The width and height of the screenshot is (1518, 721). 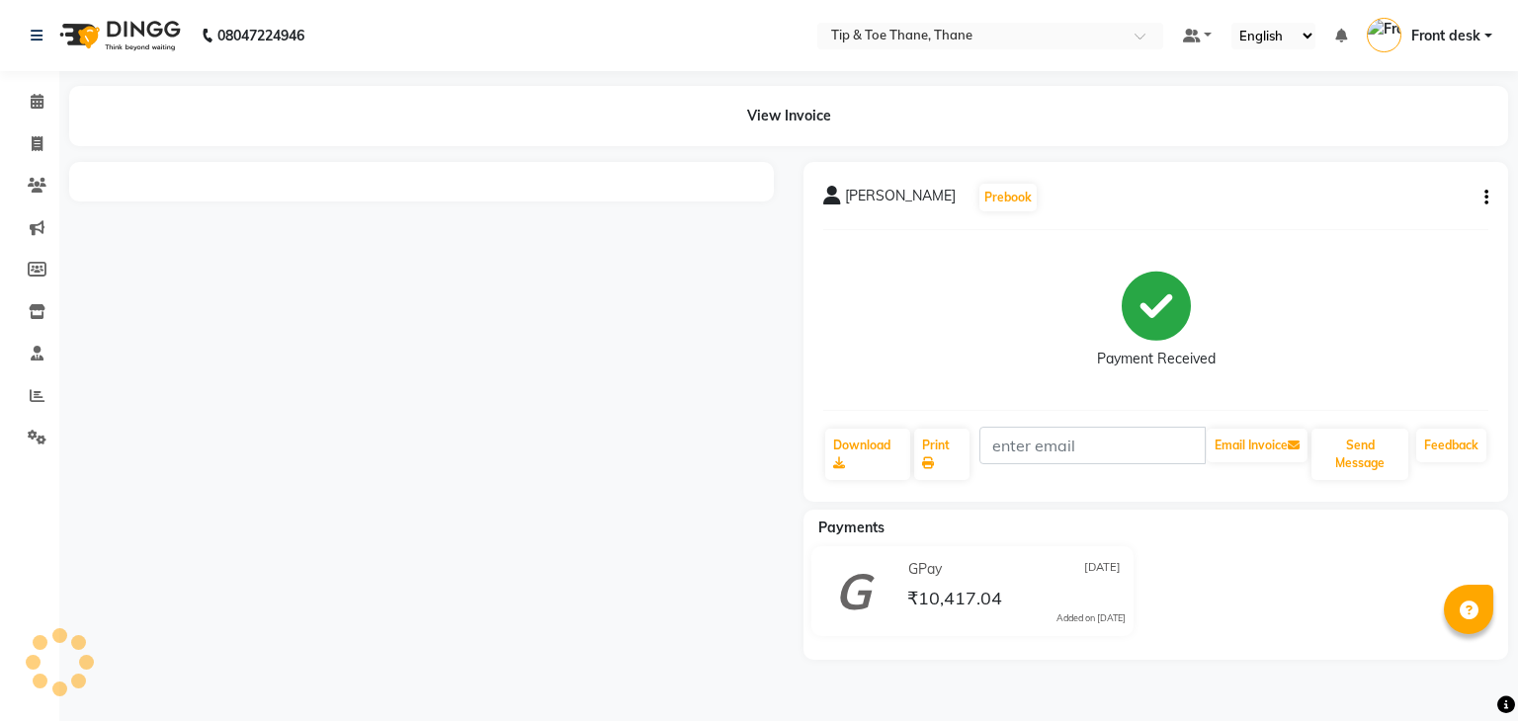 I want to click on button: Send Message, so click(x=1360, y=455).